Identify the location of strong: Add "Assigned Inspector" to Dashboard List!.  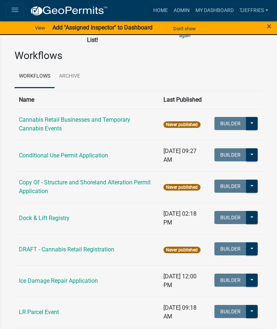
(102, 34).